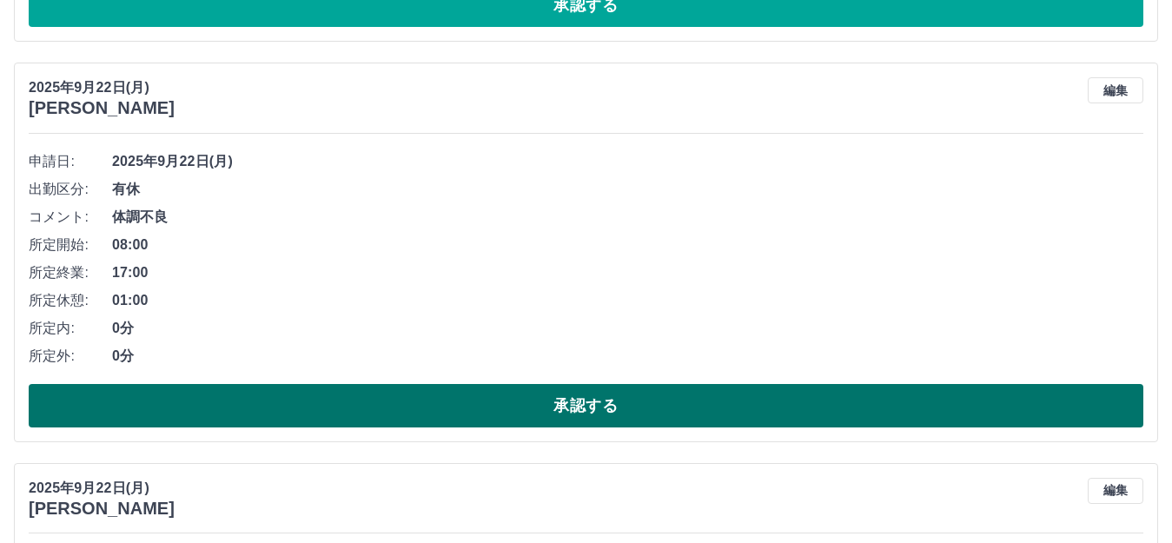 This screenshot has width=1172, height=543. What do you see at coordinates (627, 162) in the screenshot?
I see `span: 2025年9月22日(月)` at bounding box center [627, 162].